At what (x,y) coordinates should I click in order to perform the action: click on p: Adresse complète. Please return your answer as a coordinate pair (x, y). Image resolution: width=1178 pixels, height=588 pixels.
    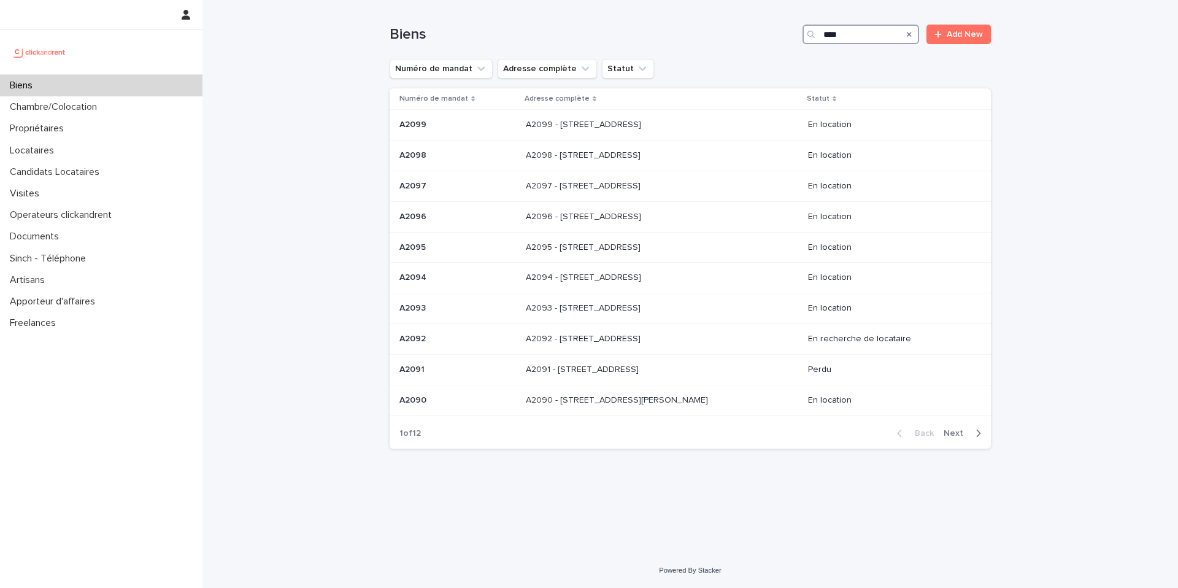
    Looking at the image, I should click on (557, 99).